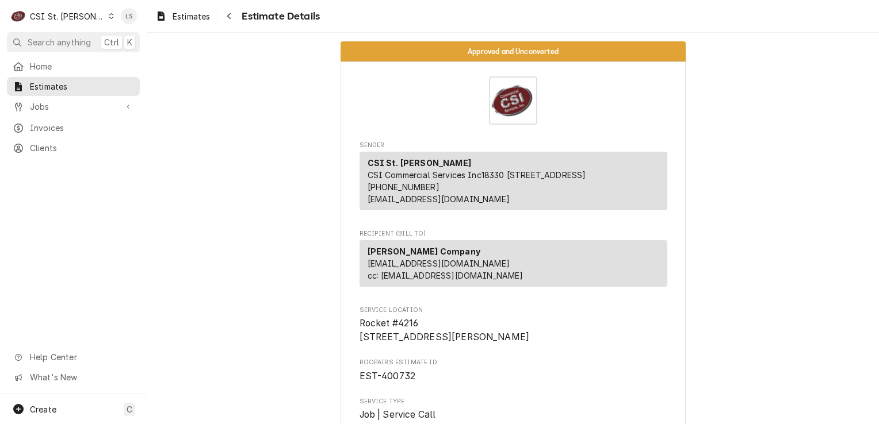  What do you see at coordinates (397, 415) in the screenshot?
I see `span: Job | Service Call` at bounding box center [397, 415].